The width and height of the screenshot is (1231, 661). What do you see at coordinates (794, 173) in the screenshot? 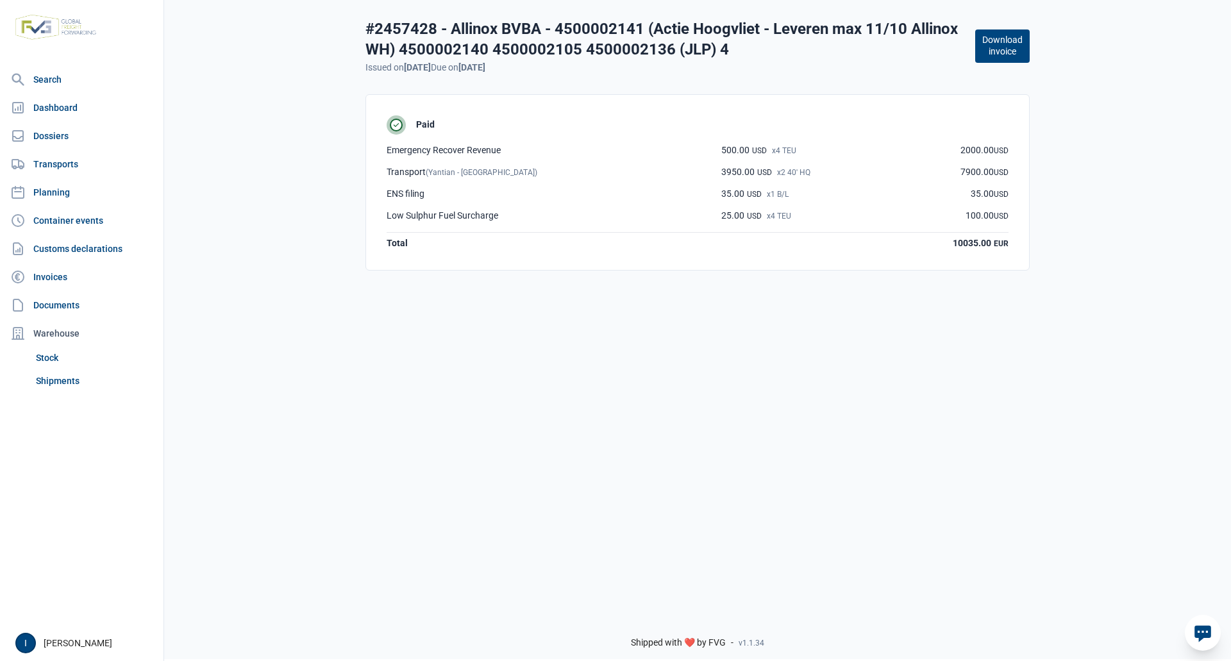
I see `small: x2 40' HQ` at bounding box center [794, 173].